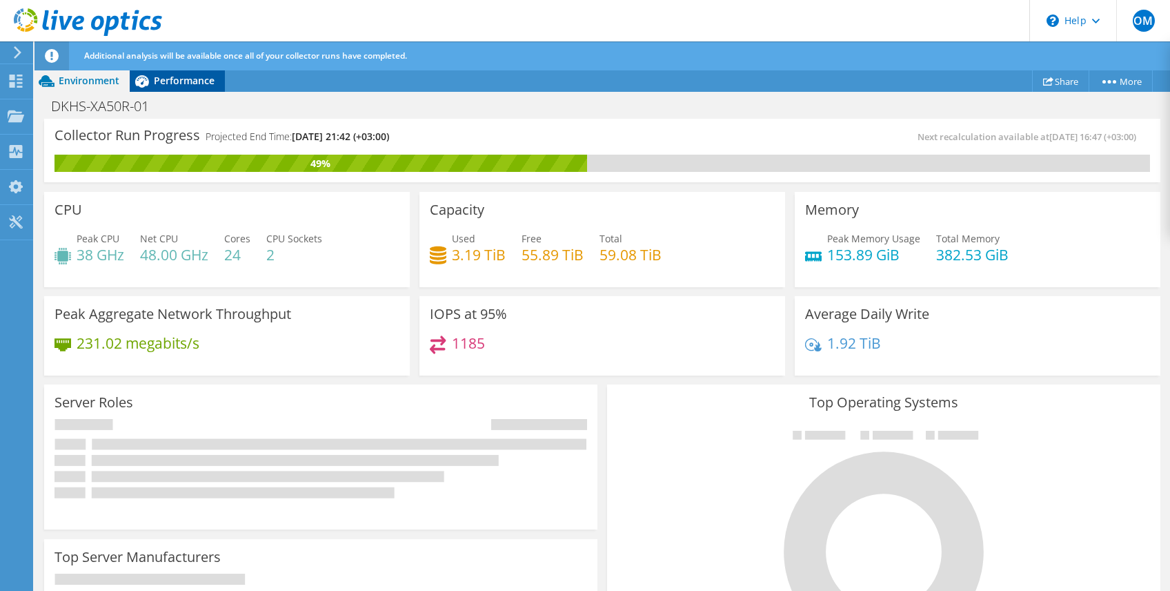 This screenshot has height=591, width=1170. I want to click on span: Peak Memory Usage, so click(874, 238).